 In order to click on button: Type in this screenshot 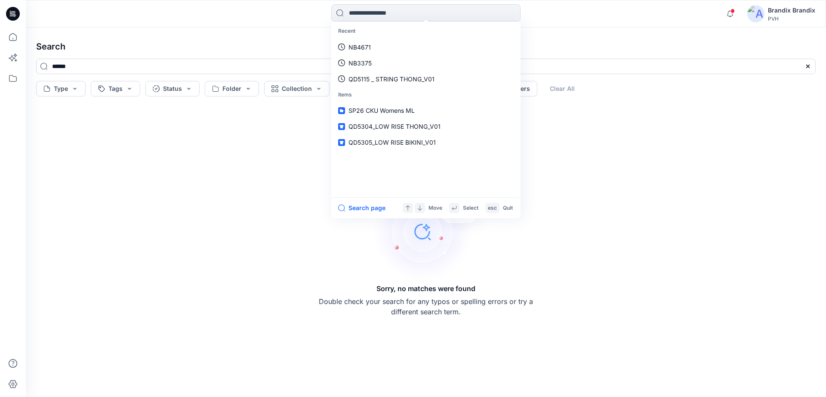, I will do `click(61, 89)`.